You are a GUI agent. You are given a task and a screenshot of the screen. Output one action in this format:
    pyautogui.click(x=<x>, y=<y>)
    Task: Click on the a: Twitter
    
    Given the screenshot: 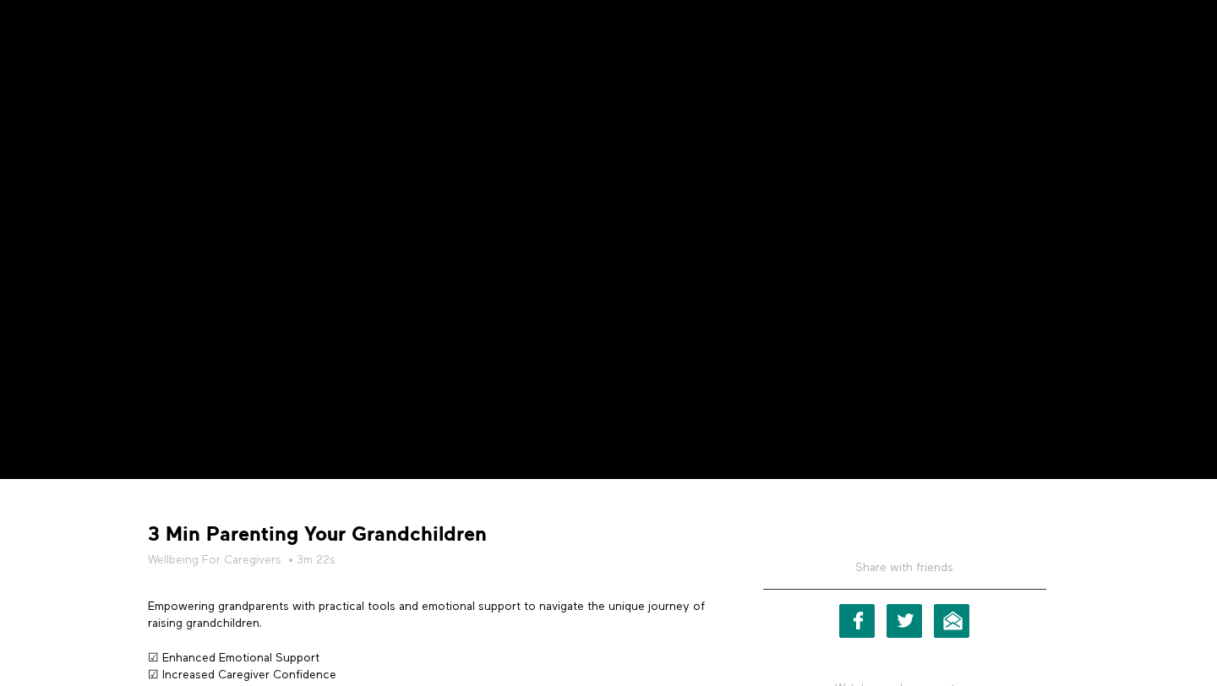 What is the action you would take?
    pyautogui.click(x=904, y=621)
    